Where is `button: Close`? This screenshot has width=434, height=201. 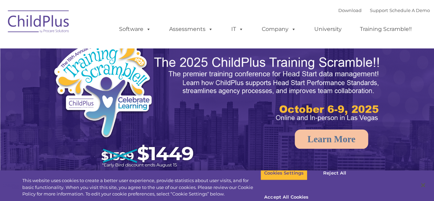
button: Close is located at coordinates (423, 185).